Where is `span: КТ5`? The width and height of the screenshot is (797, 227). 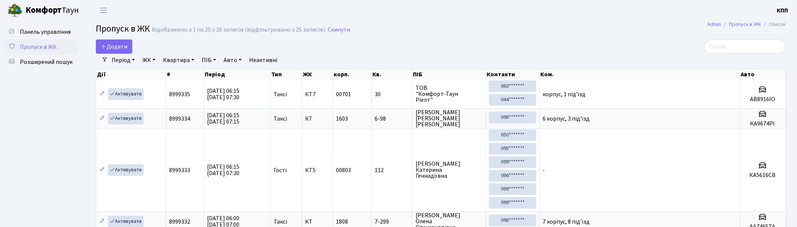 span: КТ5 is located at coordinates (318, 170).